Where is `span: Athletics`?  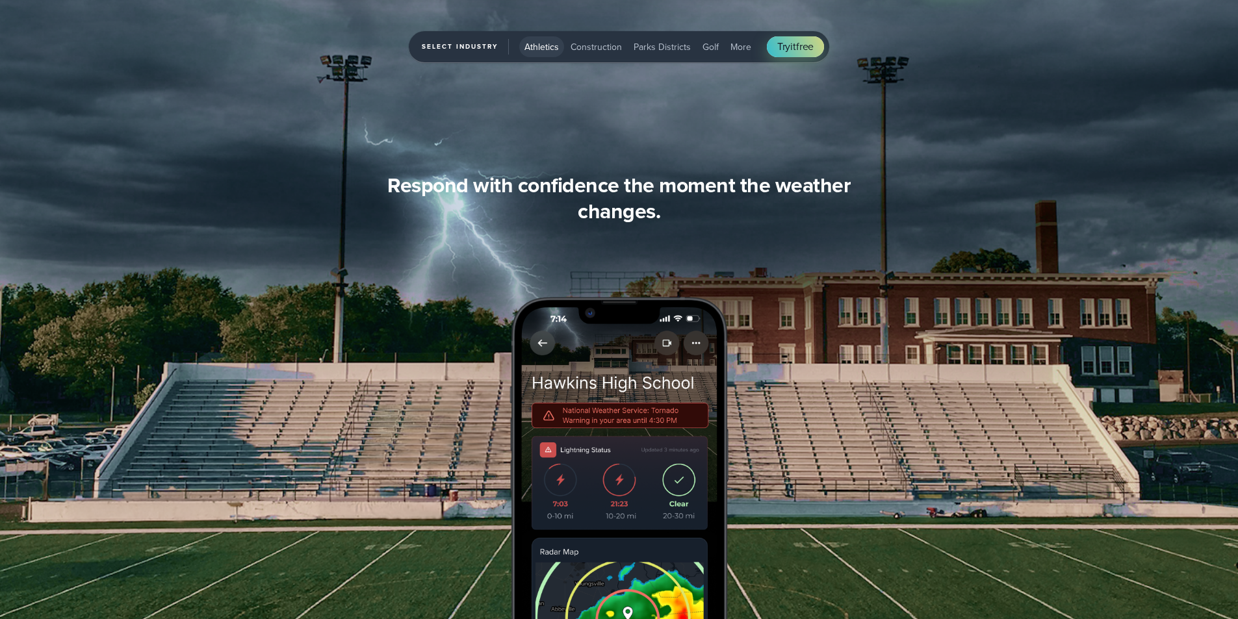 span: Athletics is located at coordinates (541, 47).